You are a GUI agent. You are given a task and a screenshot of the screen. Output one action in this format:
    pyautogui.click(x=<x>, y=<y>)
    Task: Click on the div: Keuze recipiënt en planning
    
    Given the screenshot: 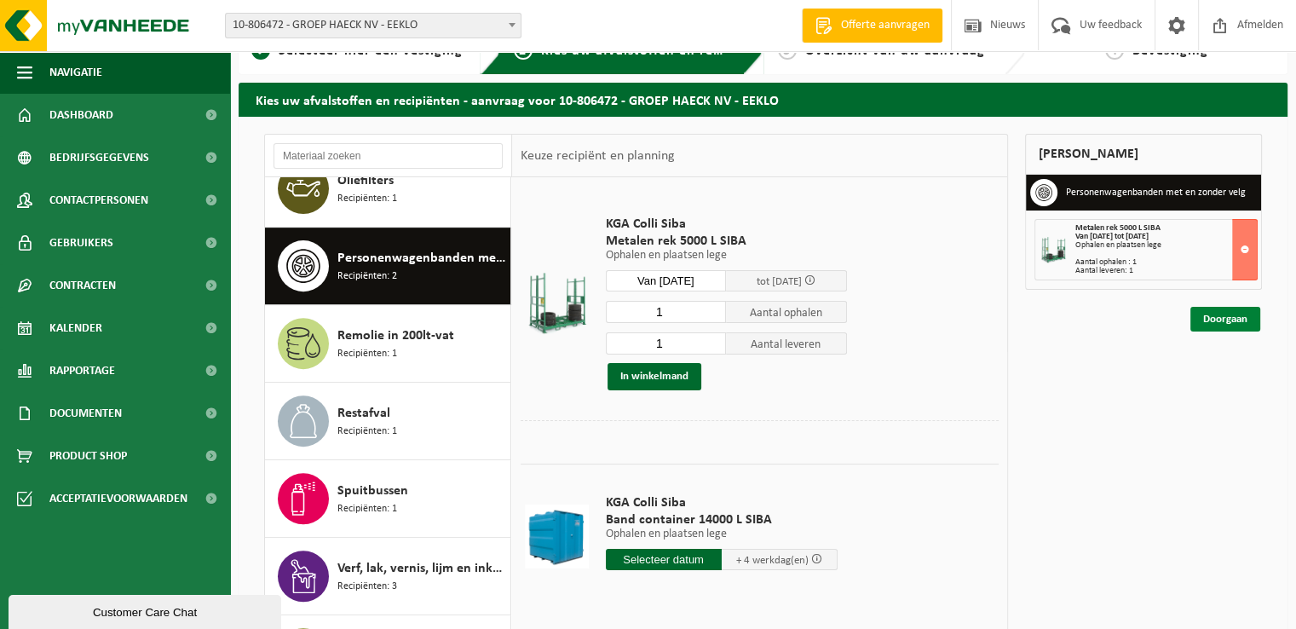 What is the action you would take?
    pyautogui.click(x=597, y=156)
    